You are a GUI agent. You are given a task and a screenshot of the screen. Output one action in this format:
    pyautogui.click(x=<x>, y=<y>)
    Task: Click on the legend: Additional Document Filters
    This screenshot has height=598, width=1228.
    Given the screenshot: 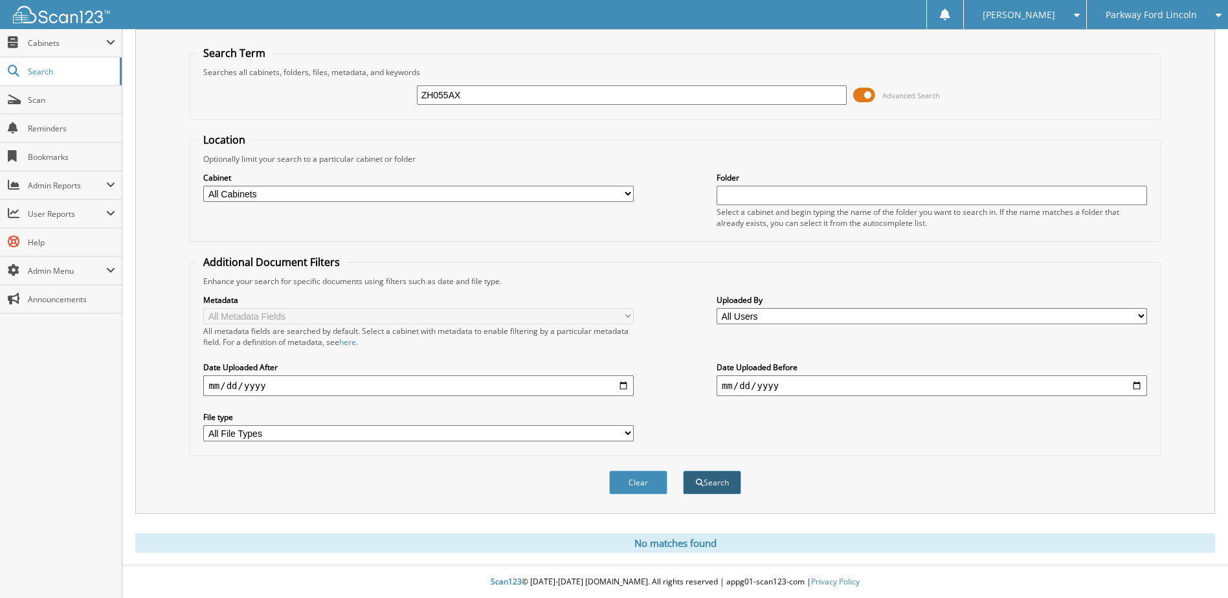 What is the action you would take?
    pyautogui.click(x=271, y=262)
    